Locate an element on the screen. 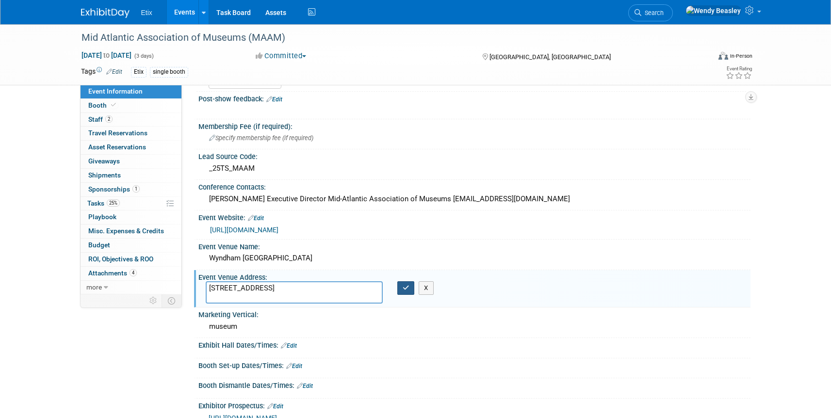  span: ROI, Objectives & ROO is located at coordinates (121, 259).